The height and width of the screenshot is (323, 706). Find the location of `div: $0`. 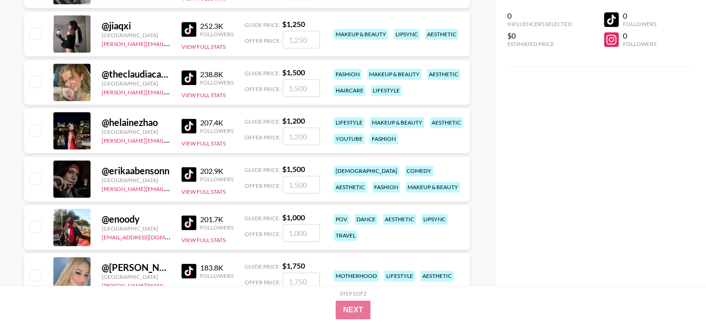

div: $0 is located at coordinates (539, 36).